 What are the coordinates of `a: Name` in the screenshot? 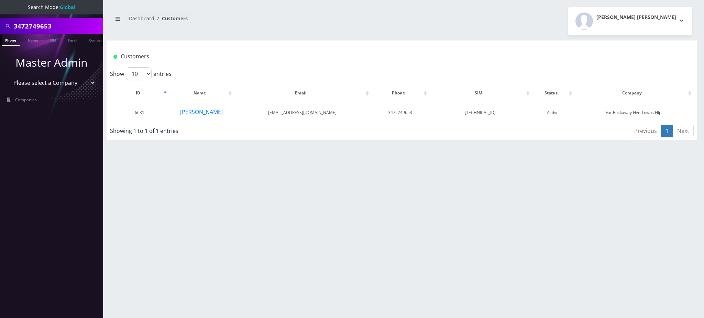 It's located at (33, 40).